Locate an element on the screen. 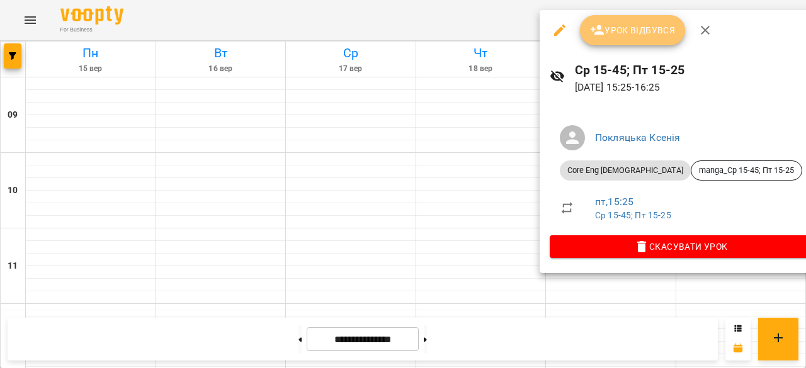 This screenshot has height=368, width=806. span: Скасувати Урок is located at coordinates (680, 247).